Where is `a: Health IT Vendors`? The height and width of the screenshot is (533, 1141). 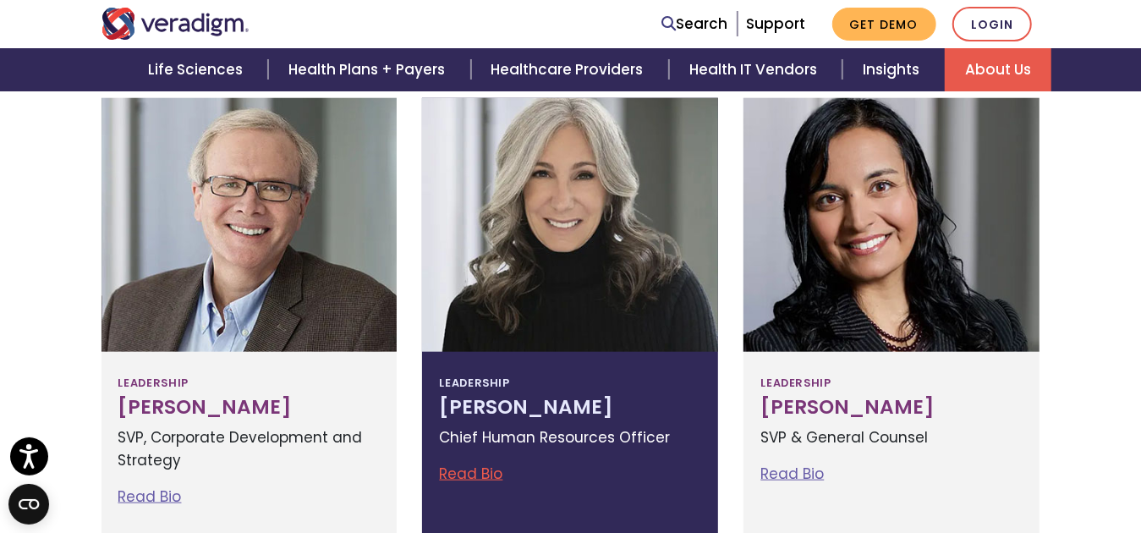
a: Health IT Vendors is located at coordinates (755, 69).